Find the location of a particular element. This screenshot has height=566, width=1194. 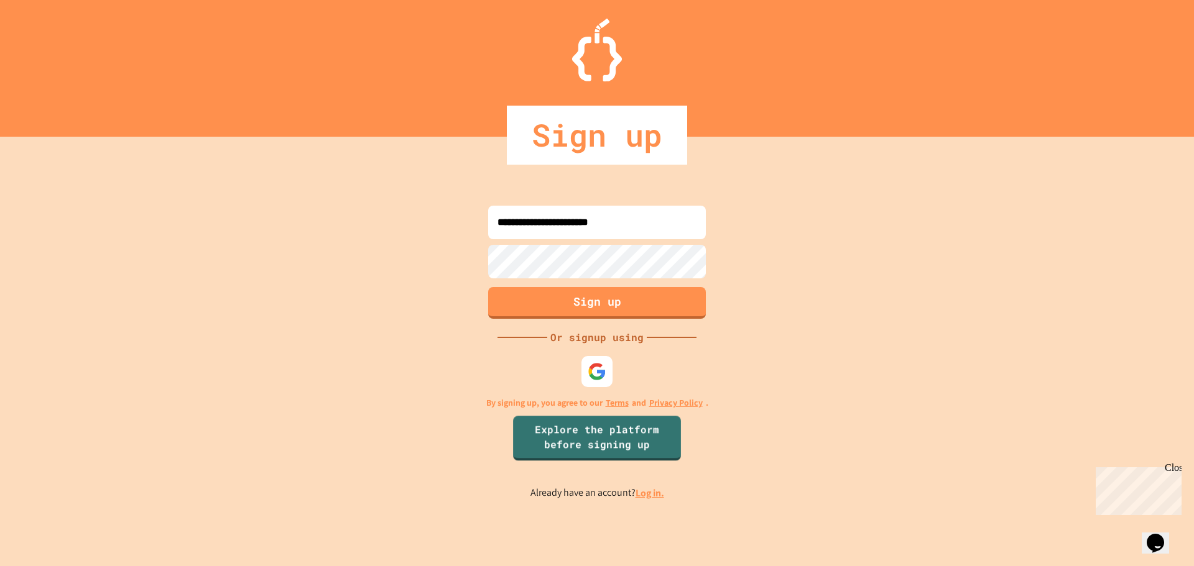

p: Already have an account? is located at coordinates (597, 493).